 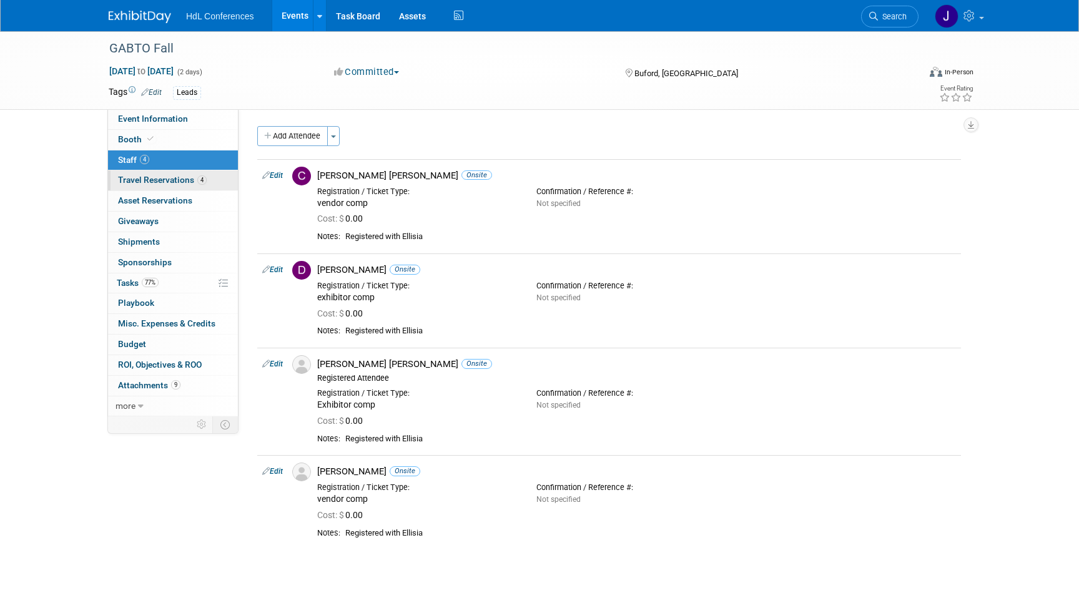 I want to click on span: Tasks, so click(x=137, y=283).